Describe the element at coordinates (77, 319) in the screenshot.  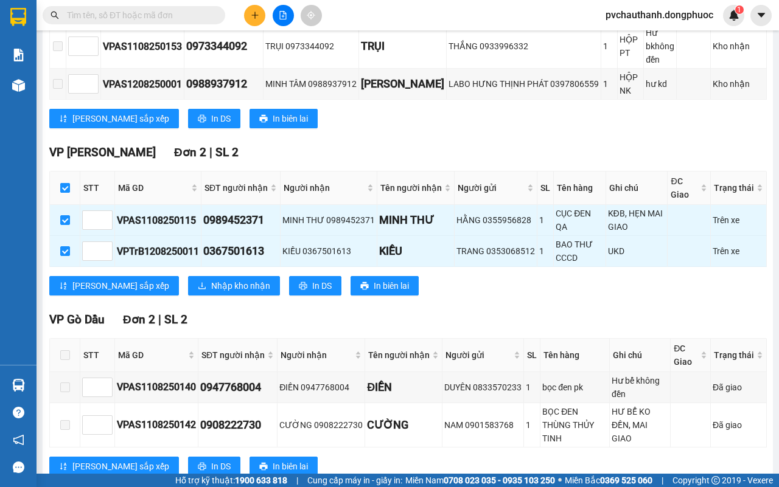
I see `span: VP Gò Dầu` at that location.